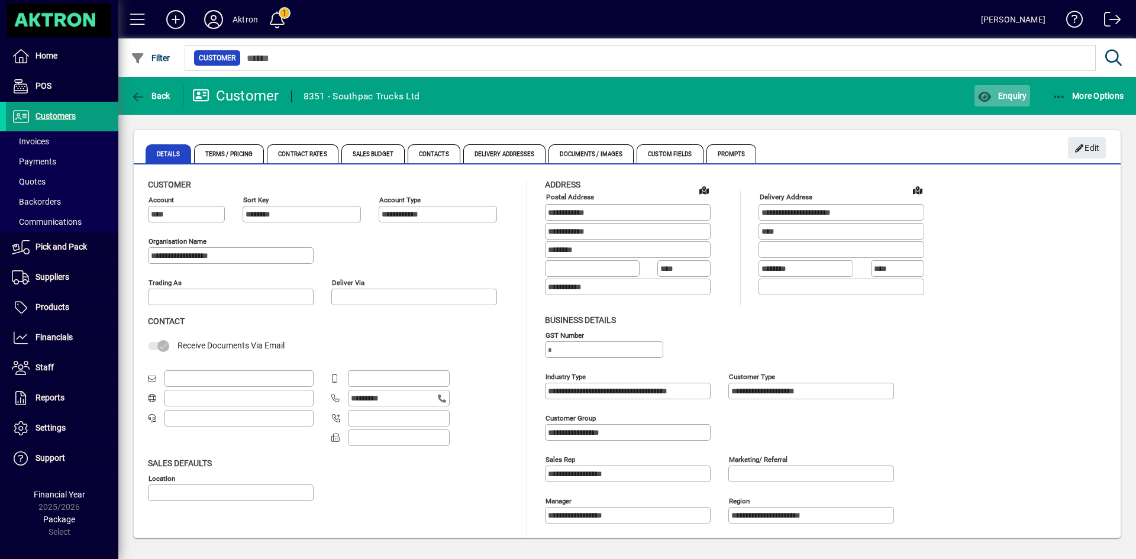 The height and width of the screenshot is (559, 1136). Describe the element at coordinates (1071, 21) in the screenshot. I see `a: Knowledge Base` at that location.